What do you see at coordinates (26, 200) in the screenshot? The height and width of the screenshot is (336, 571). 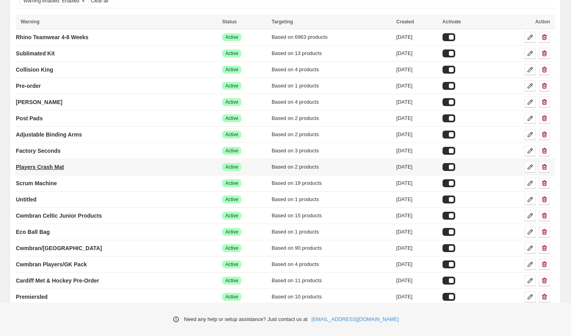 I see `p: Untitled` at bounding box center [26, 200].